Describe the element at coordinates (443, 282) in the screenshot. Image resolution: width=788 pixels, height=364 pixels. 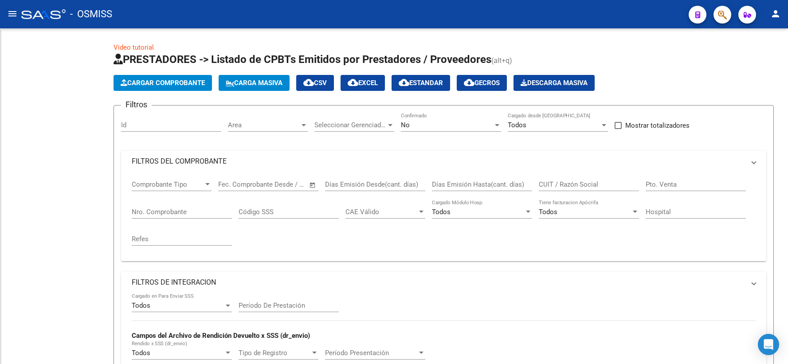
I see `mat-expansion-panel-header: FILTROS DE INTEGRACION` at that location.